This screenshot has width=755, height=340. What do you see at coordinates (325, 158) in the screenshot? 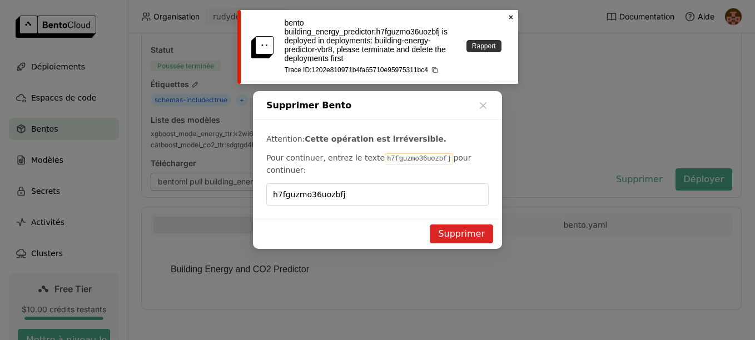
I see `span: Pour continuer, entrez le texte` at bounding box center [325, 158].